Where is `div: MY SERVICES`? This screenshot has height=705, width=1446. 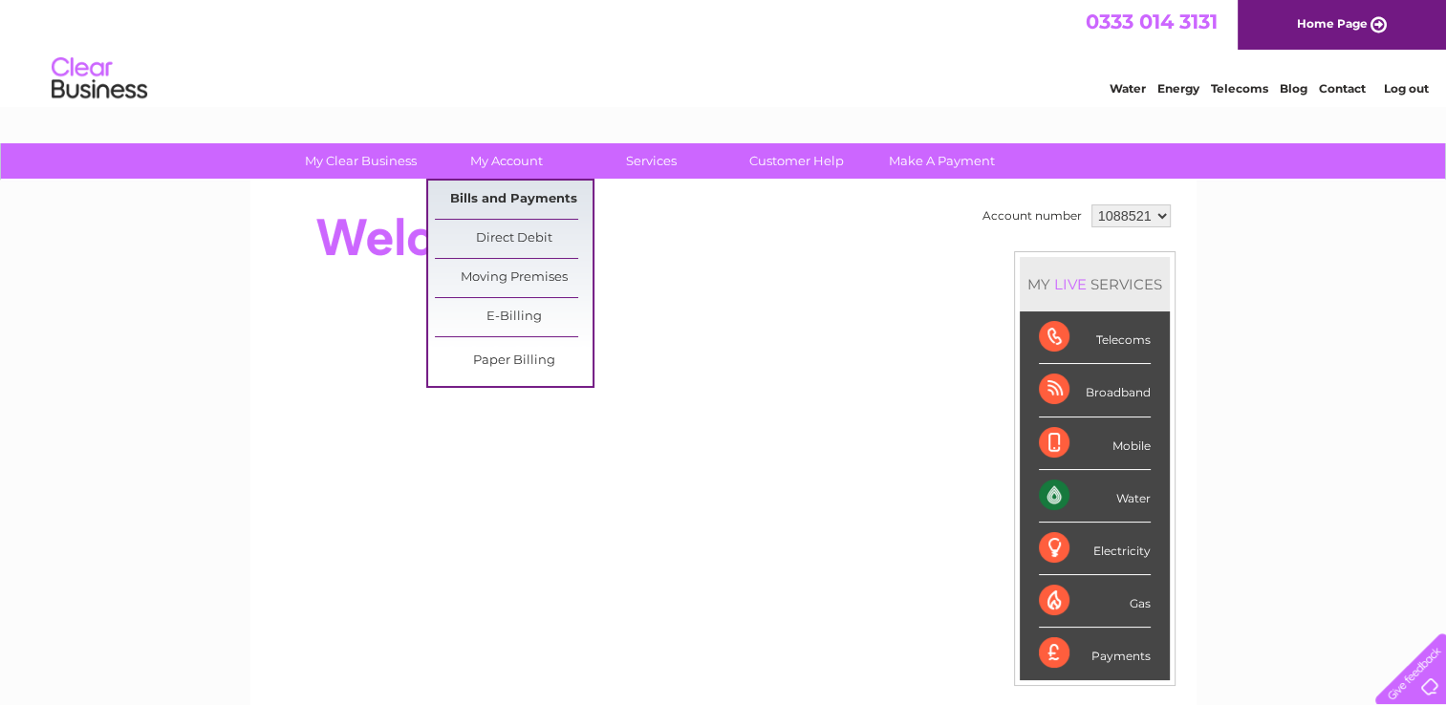
div: MY SERVICES is located at coordinates (1094, 284).